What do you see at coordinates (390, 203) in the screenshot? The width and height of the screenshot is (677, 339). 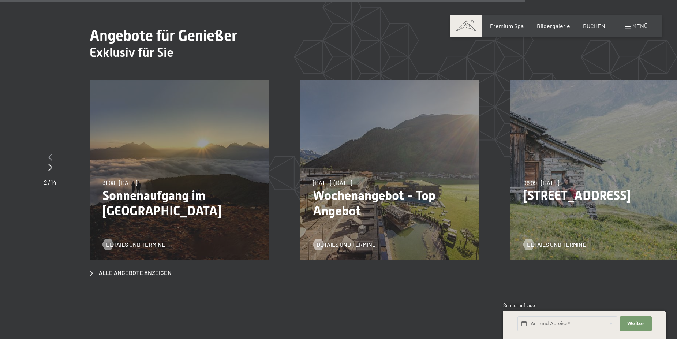 I see `p: Wochenangebot - Top Angebot` at bounding box center [390, 203].